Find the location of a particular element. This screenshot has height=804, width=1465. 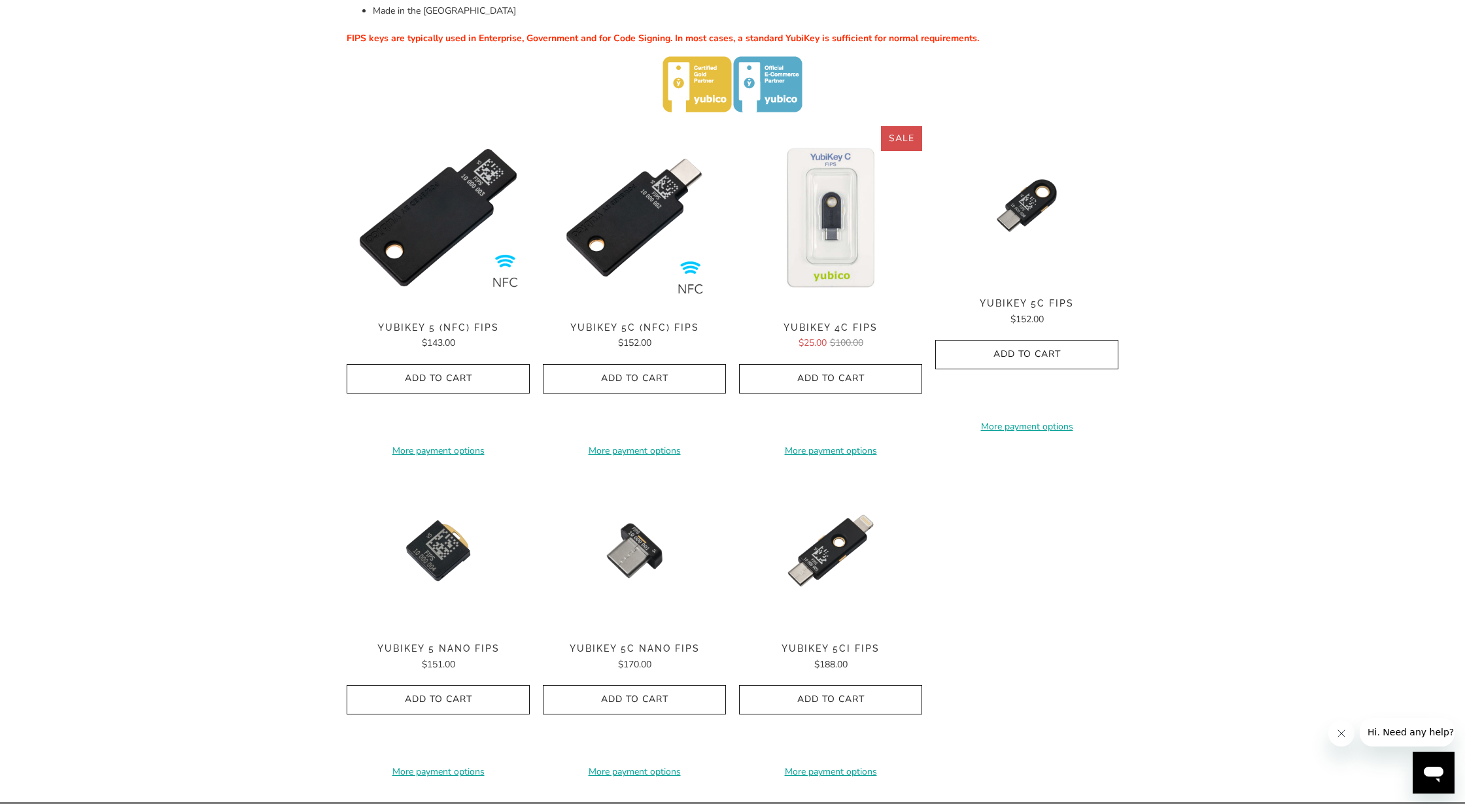

span: YubiKey 5C FIPS is located at coordinates (1027, 303).